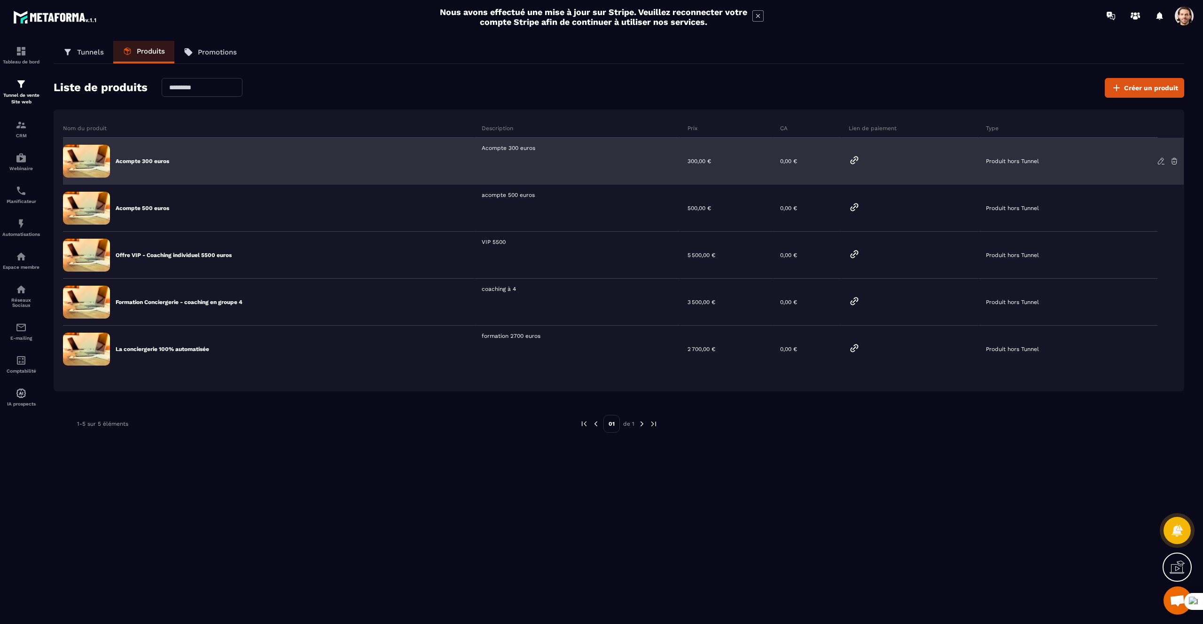  Describe the element at coordinates (83, 52) in the screenshot. I see `a: Tunnels` at that location.